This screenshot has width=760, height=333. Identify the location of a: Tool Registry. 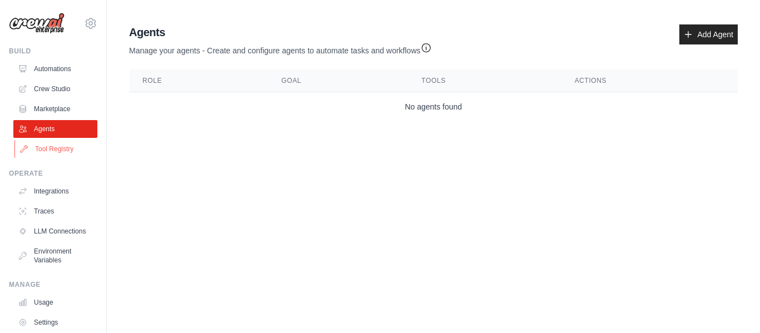
(56, 149).